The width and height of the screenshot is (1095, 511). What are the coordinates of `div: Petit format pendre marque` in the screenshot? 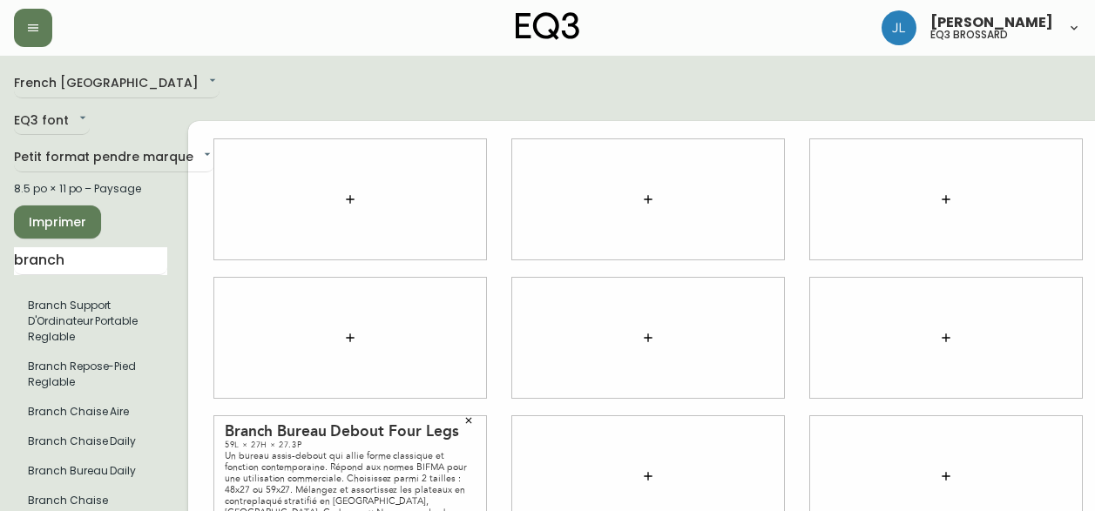 It's located at (114, 158).